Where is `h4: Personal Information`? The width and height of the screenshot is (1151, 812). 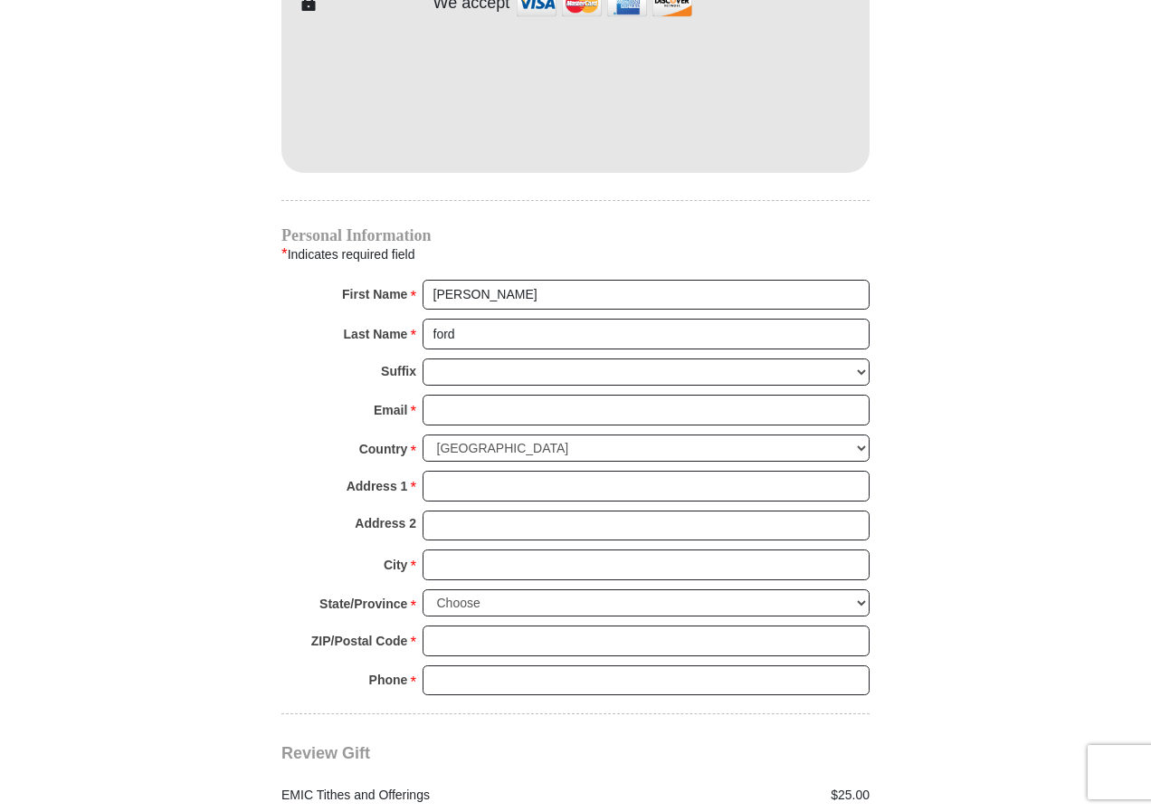 h4: Personal Information is located at coordinates (576, 235).